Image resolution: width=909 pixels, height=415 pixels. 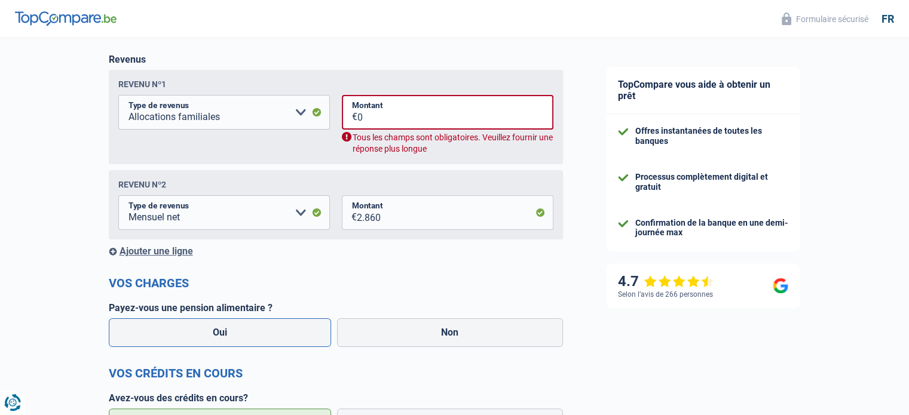 I want to click on div: Offres instantanées de toutes les banques, so click(x=712, y=136).